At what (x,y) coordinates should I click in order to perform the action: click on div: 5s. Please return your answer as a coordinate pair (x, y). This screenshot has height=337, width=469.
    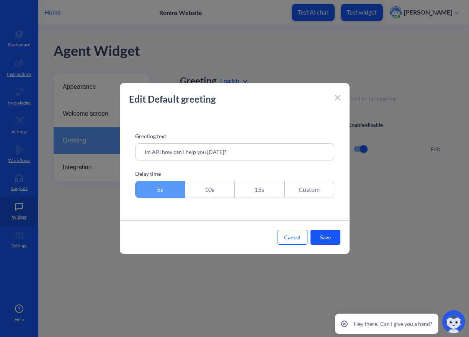
    Looking at the image, I should click on (160, 189).